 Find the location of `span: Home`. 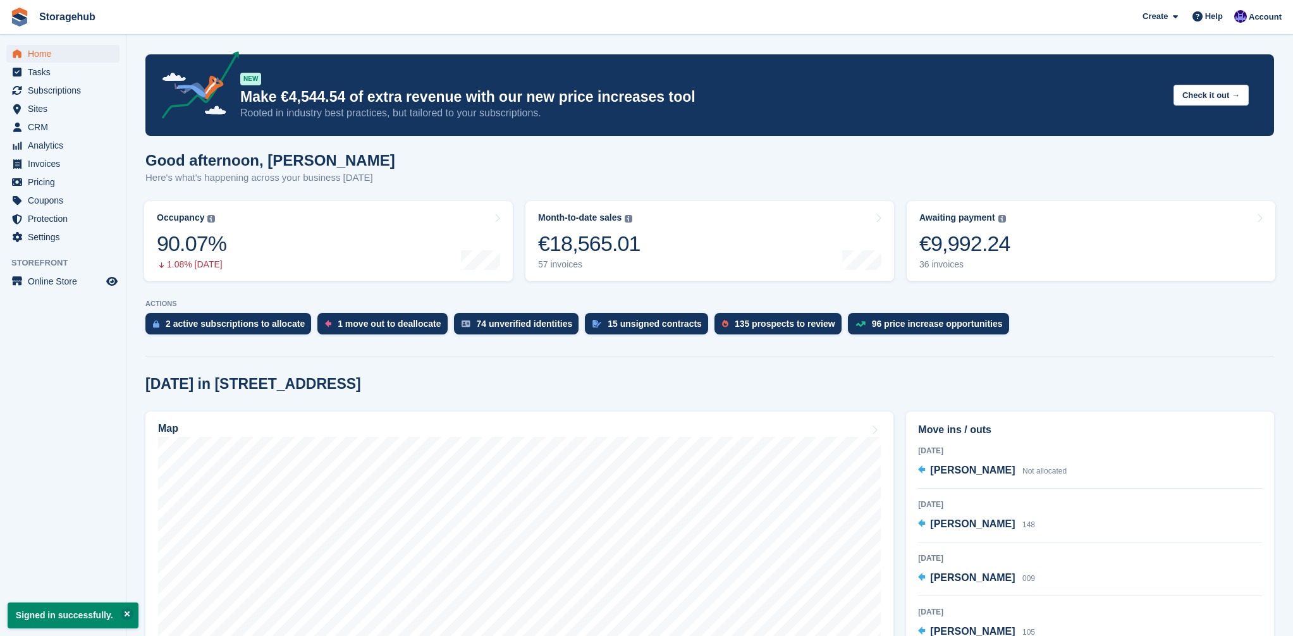

span: Home is located at coordinates (66, 54).